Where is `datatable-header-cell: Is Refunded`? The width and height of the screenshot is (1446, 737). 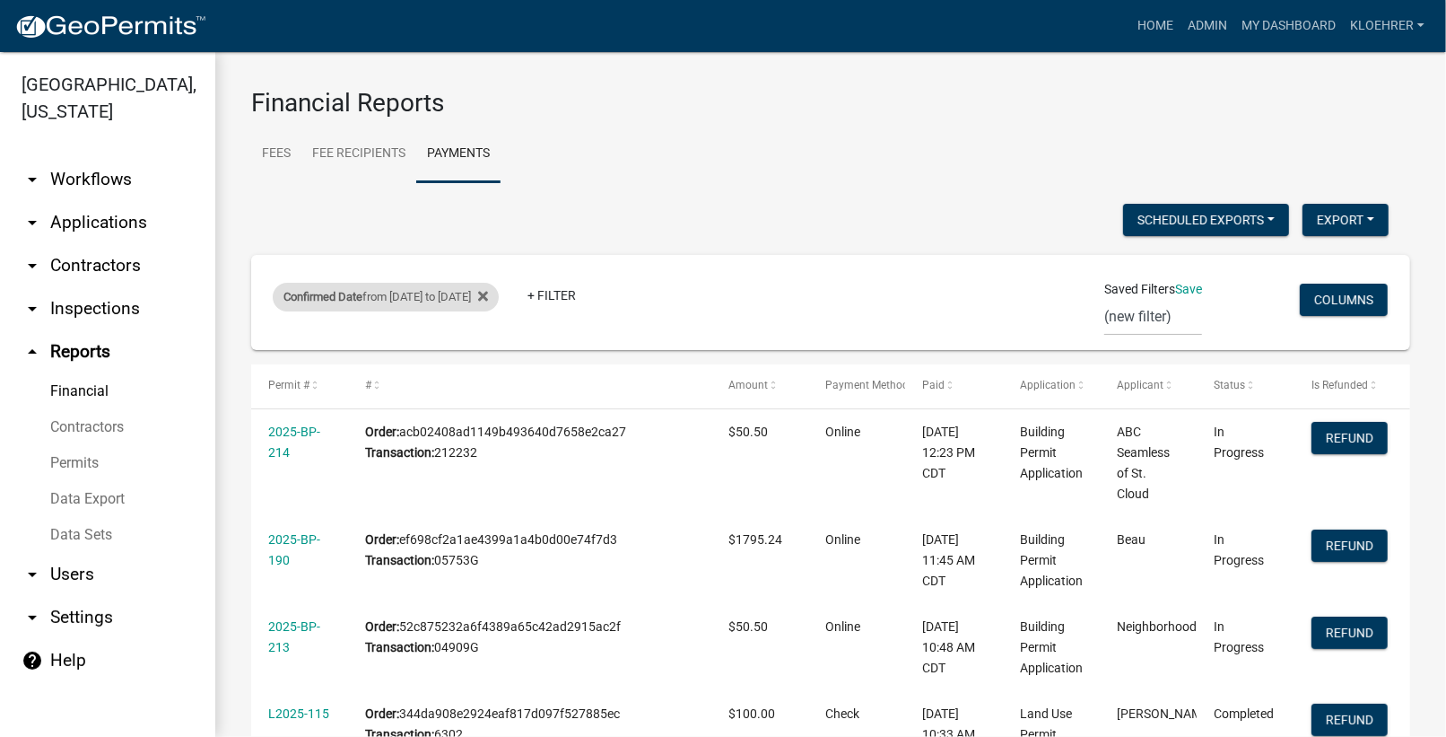 datatable-header-cell: Is Refunded is located at coordinates (1343, 386).